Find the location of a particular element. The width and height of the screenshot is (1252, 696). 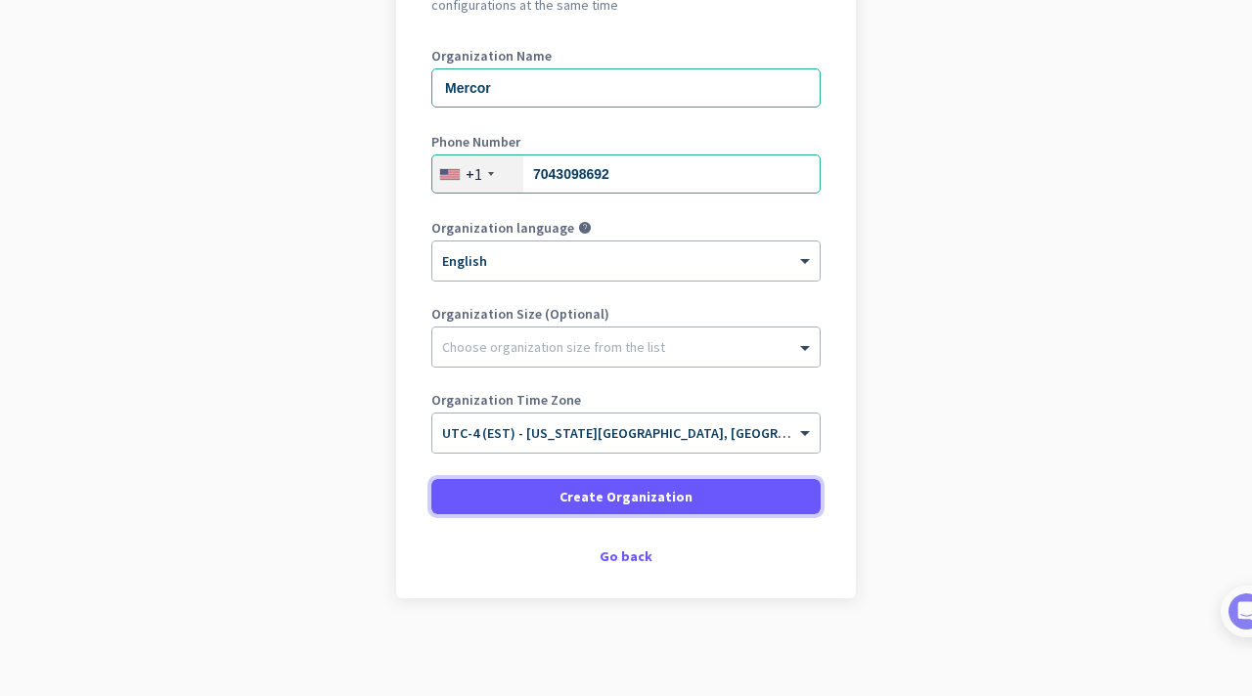

span: Create Organization is located at coordinates (626, 497).